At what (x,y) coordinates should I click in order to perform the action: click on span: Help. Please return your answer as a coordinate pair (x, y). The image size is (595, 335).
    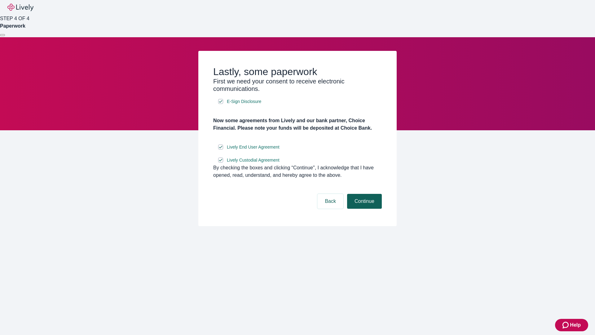
    Looking at the image, I should click on (576, 325).